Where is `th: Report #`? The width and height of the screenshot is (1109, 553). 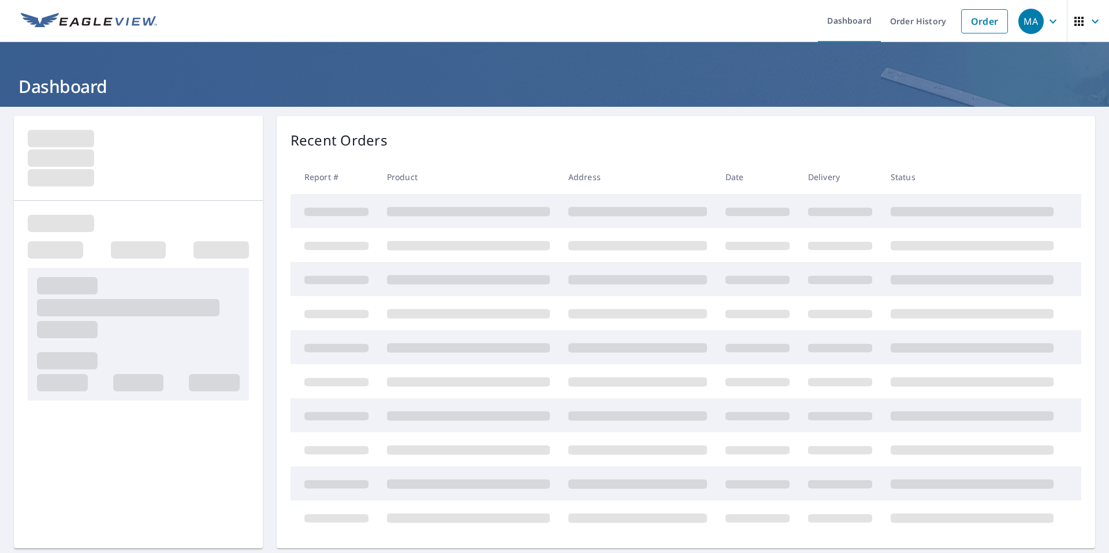 th: Report # is located at coordinates (334, 177).